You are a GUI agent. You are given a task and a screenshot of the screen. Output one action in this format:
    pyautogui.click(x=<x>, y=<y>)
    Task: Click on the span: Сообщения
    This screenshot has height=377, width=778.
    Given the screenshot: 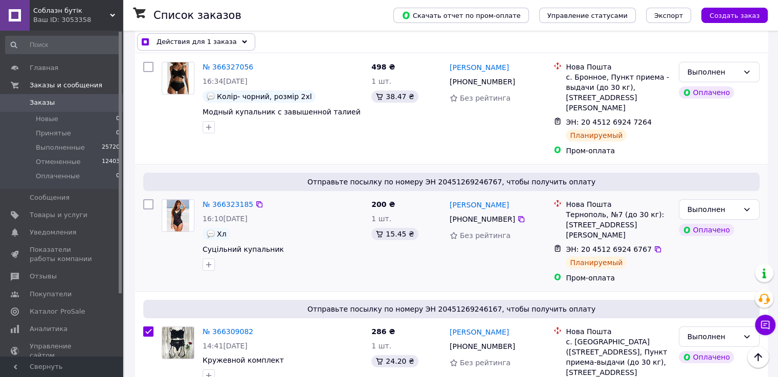 What is the action you would take?
    pyautogui.click(x=50, y=198)
    